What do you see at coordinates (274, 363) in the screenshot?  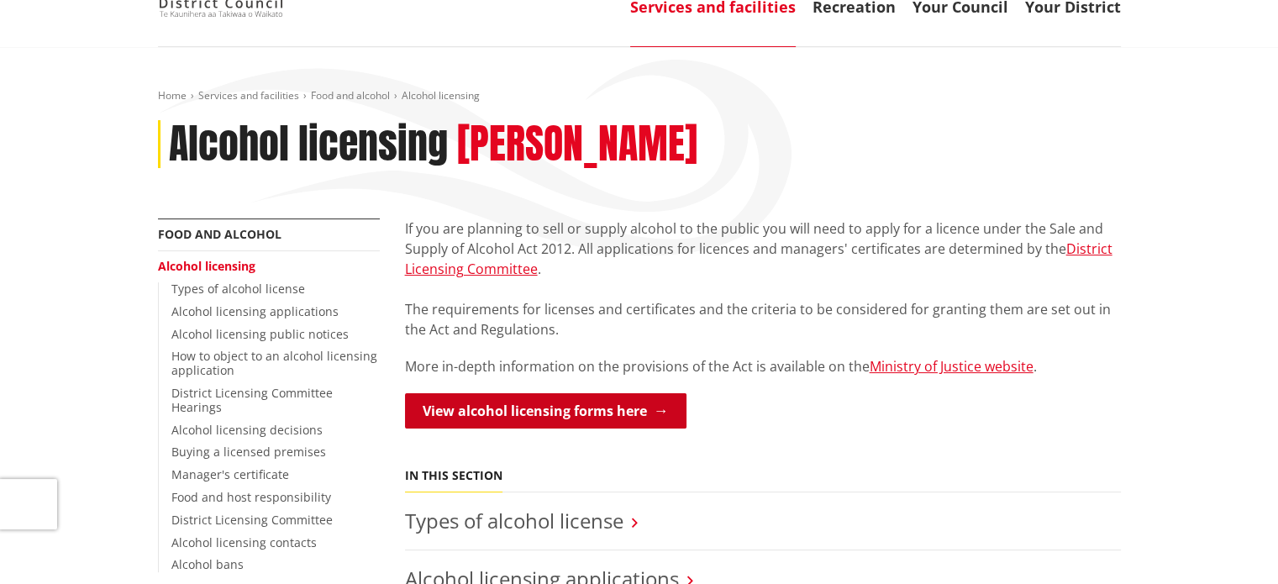 I see `a: How to object to an alcohol licensing application` at bounding box center [274, 363].